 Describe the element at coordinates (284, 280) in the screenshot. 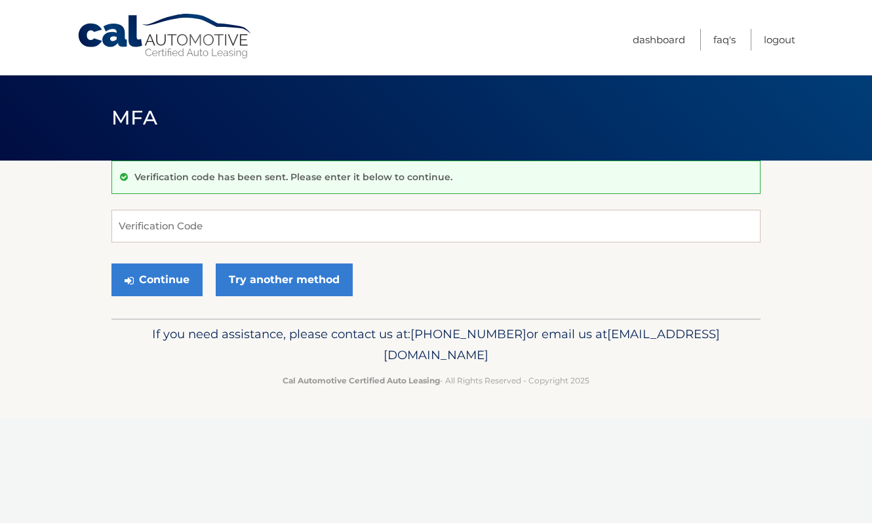

I see `a: Try another method` at that location.